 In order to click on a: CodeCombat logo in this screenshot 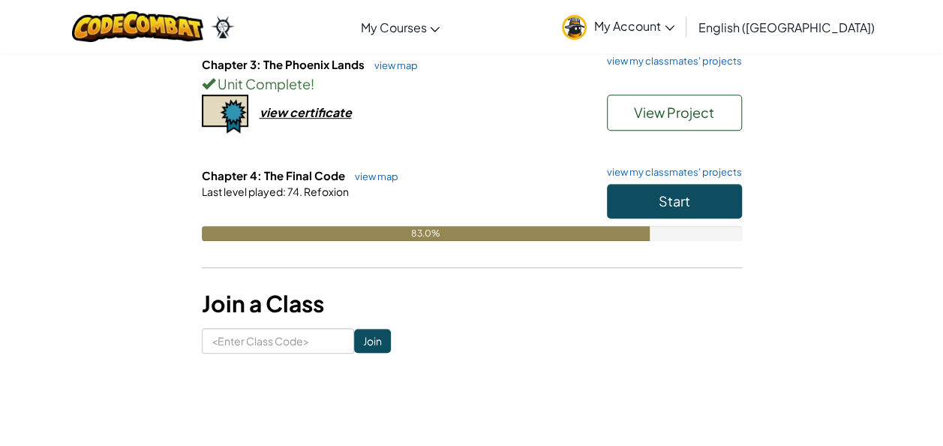, I will do `click(137, 26)`.